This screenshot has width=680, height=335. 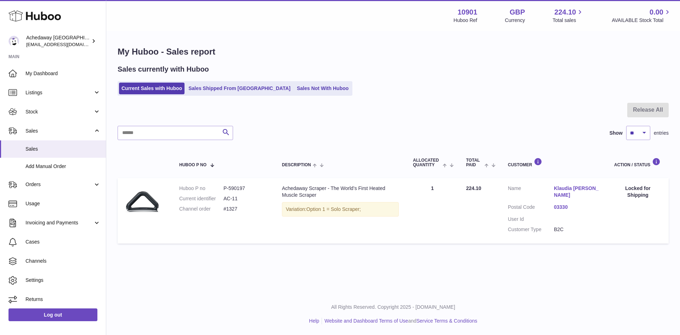 I want to click on span: Usage, so click(x=63, y=203).